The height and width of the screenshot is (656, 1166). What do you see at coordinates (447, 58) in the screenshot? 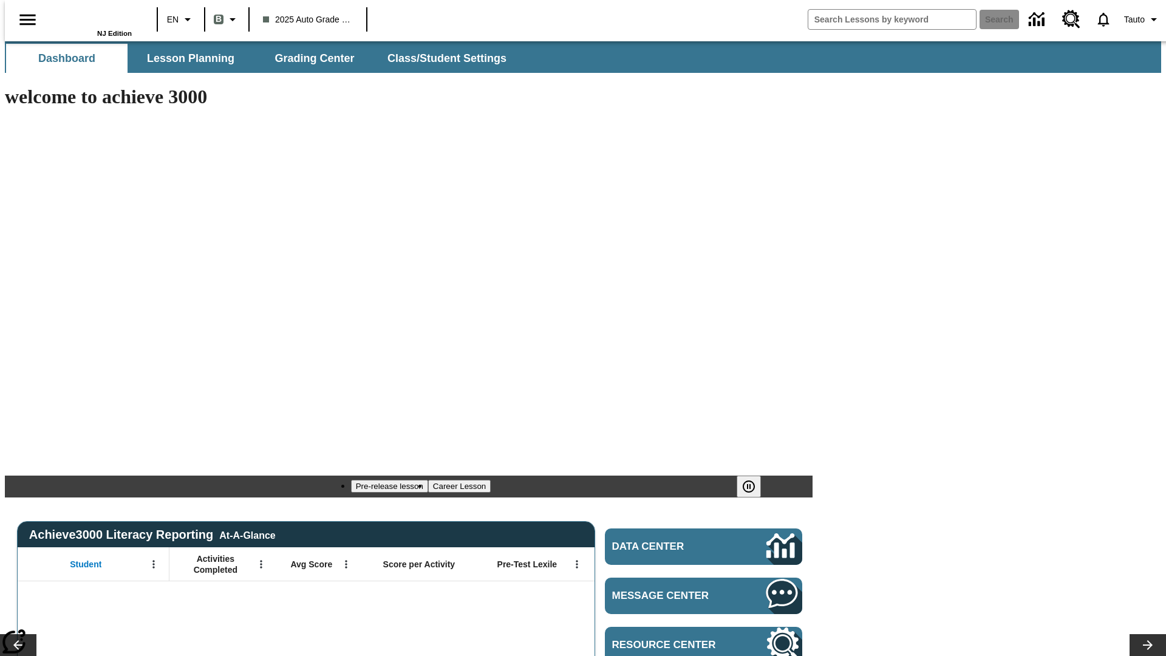
I see `span: Class/Student Settings` at bounding box center [447, 58].